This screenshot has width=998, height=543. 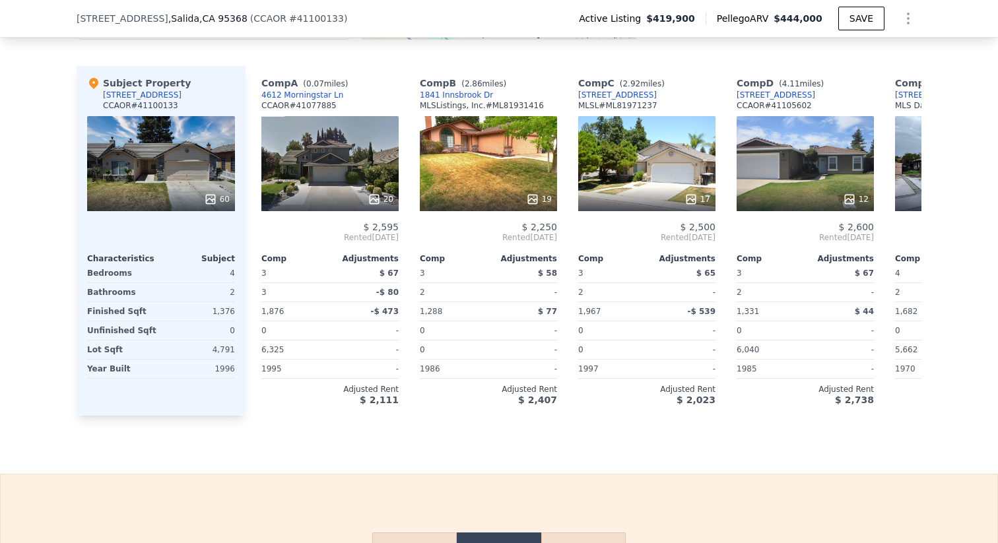 I want to click on span: -$ 80, so click(x=387, y=292).